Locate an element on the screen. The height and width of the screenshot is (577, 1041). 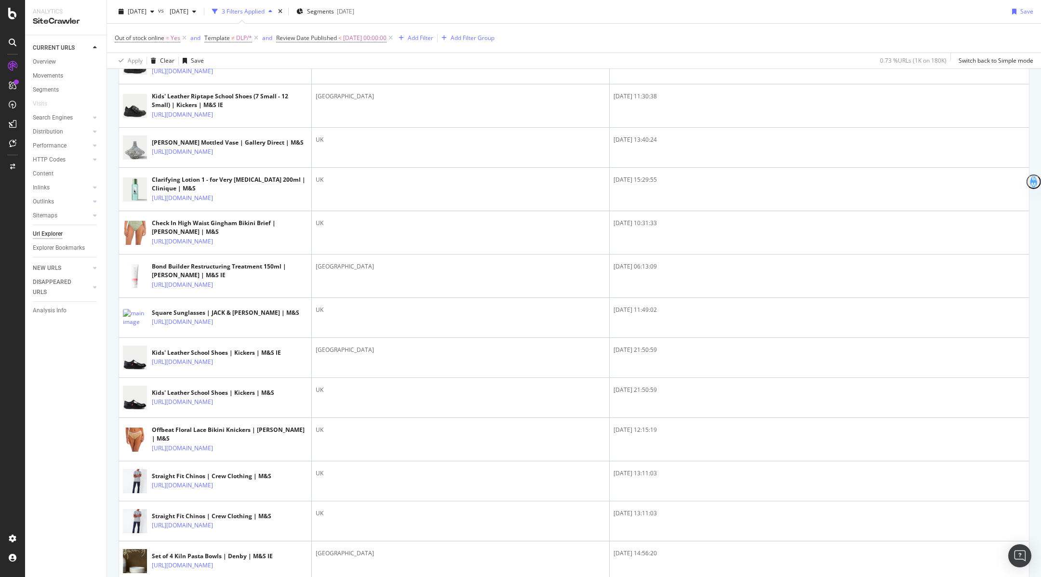
a: Performance is located at coordinates (61, 146).